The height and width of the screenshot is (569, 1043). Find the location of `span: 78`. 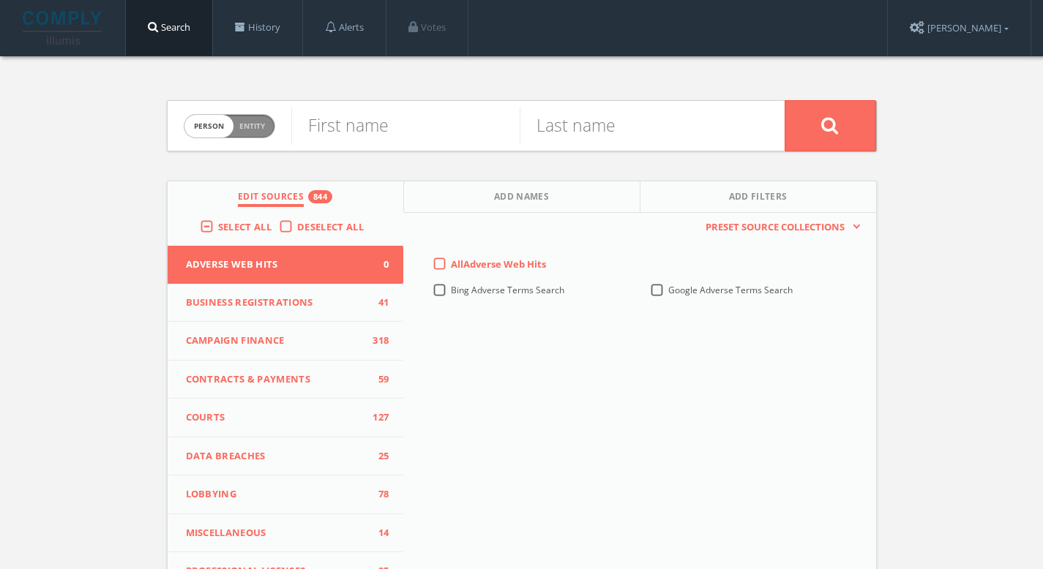

span: 78 is located at coordinates (378, 495).